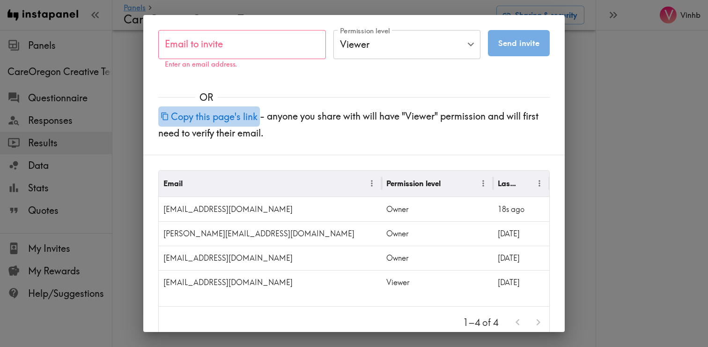 The height and width of the screenshot is (347, 708). Describe the element at coordinates (242, 64) in the screenshot. I see `p: Enter an email address.` at that location.